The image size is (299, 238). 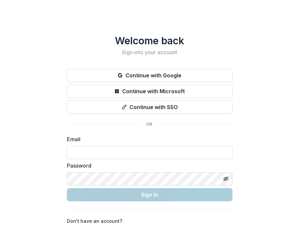 What do you see at coordinates (148, 166) in the screenshot?
I see `label: Password` at bounding box center [148, 166].